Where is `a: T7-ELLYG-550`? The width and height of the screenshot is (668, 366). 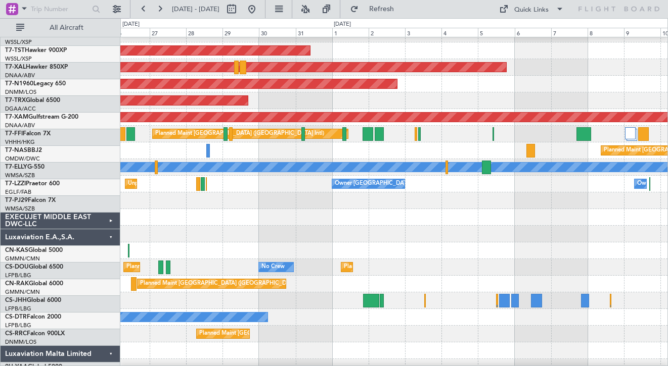 a: T7-ELLYG-550 is located at coordinates (25, 167).